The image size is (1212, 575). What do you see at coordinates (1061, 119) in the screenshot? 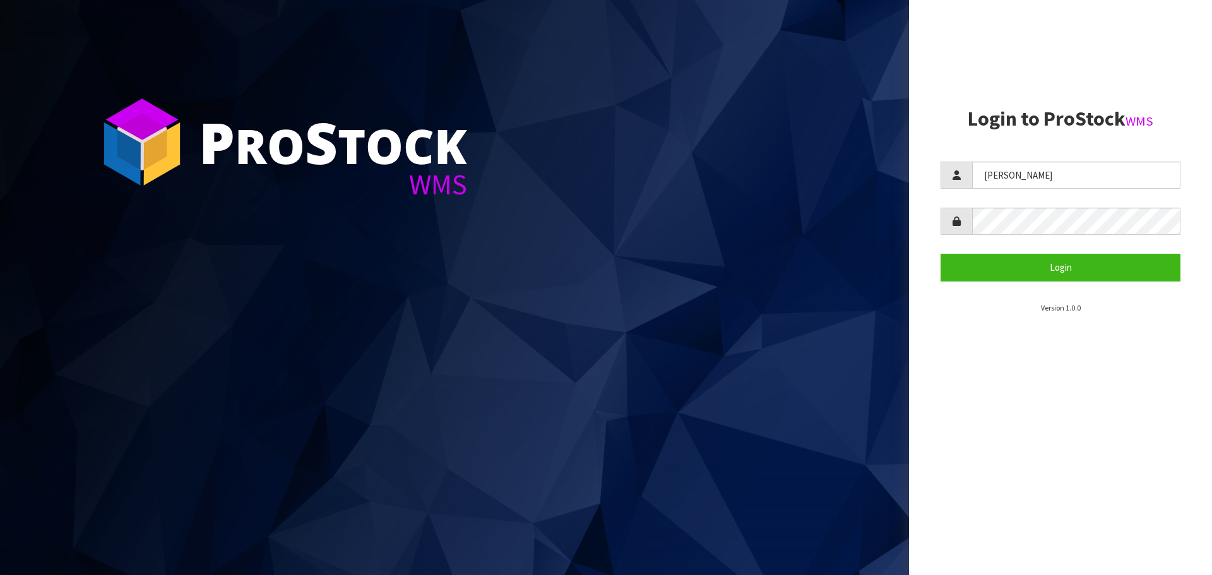
I see `h2: Login to ProStock` at bounding box center [1061, 119].